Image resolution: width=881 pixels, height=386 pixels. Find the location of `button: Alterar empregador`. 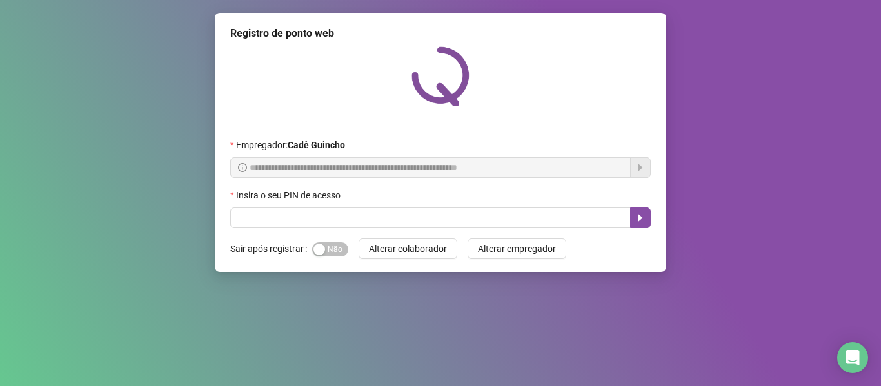

button: Alterar empregador is located at coordinates (516, 249).